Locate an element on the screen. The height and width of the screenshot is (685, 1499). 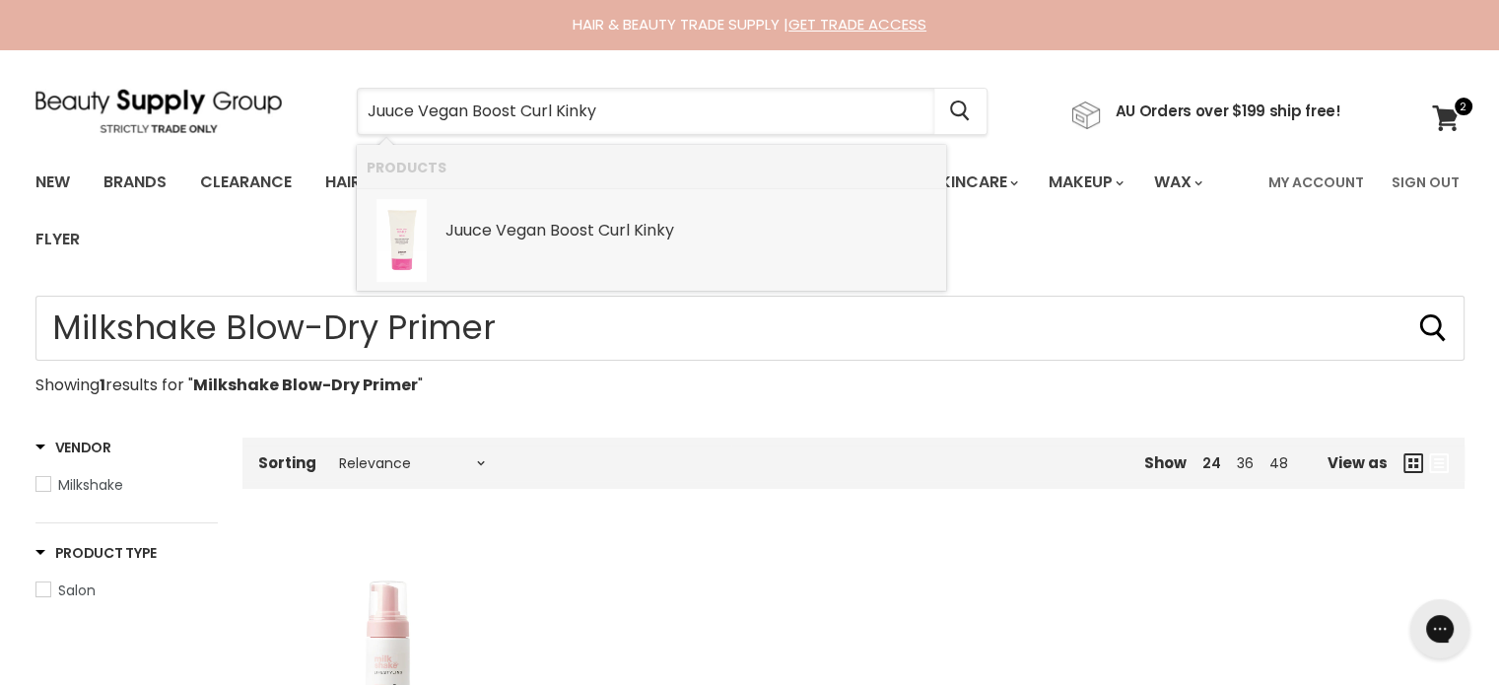
b: Juuce is located at coordinates (468, 230).